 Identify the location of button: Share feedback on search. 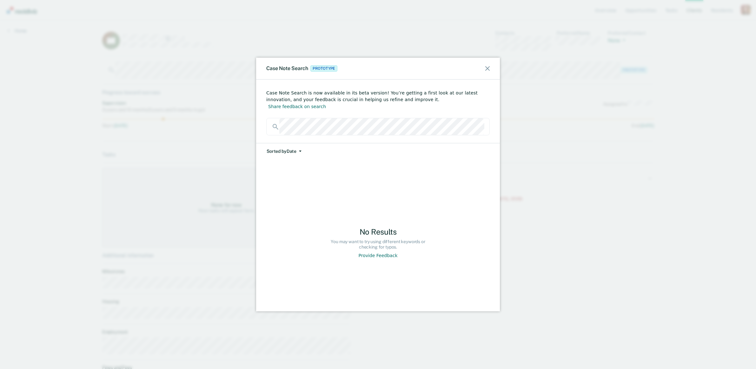
(297, 107).